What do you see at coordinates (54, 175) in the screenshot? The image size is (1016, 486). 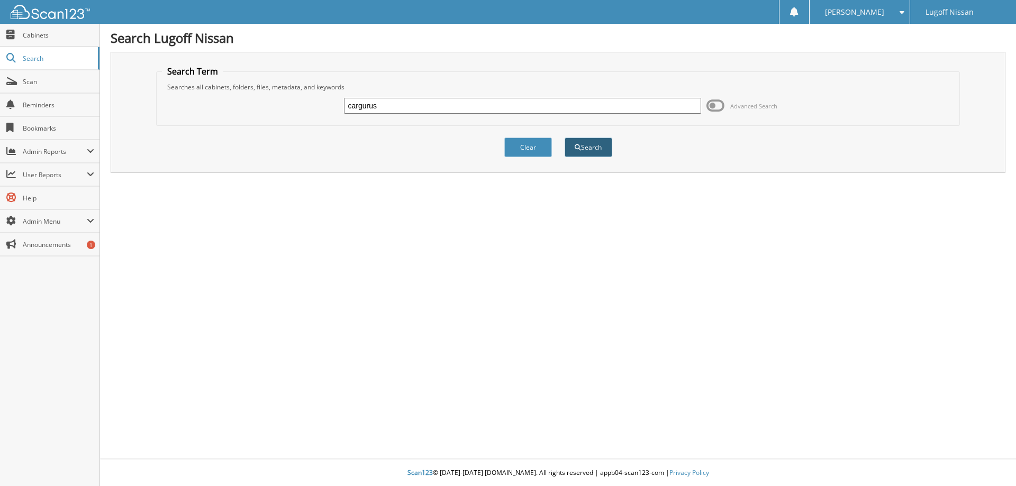 I see `span: User Reports` at bounding box center [54, 175].